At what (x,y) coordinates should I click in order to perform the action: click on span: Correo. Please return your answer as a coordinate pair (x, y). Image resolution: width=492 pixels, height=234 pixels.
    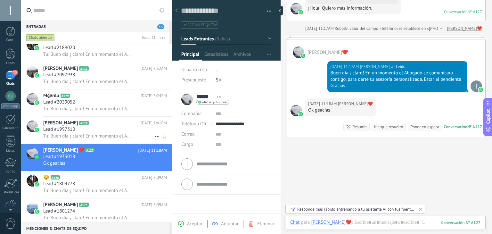
    Looking at the image, I should click on (188, 134).